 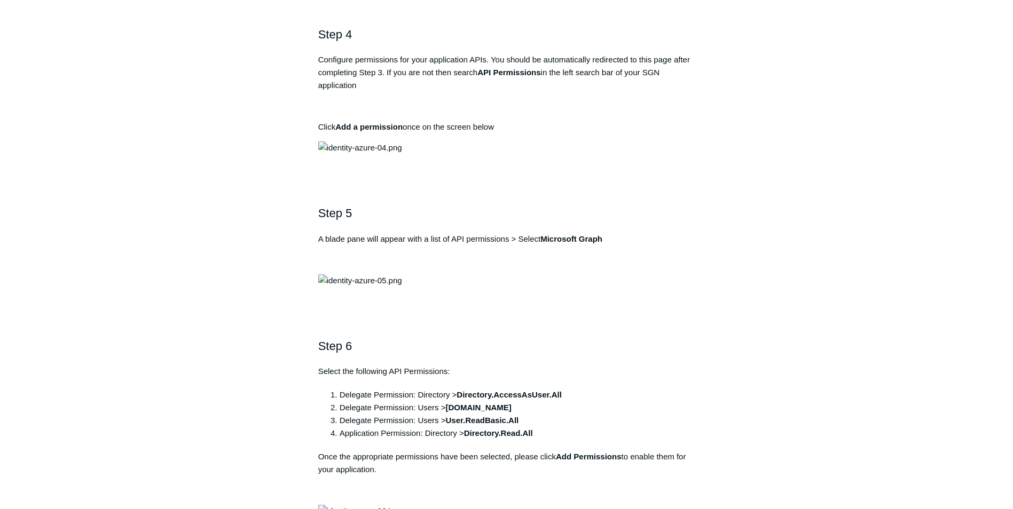 What do you see at coordinates (509, 395) in the screenshot?
I see `strong: Directory.AccessAsUser.All` at bounding box center [509, 395].